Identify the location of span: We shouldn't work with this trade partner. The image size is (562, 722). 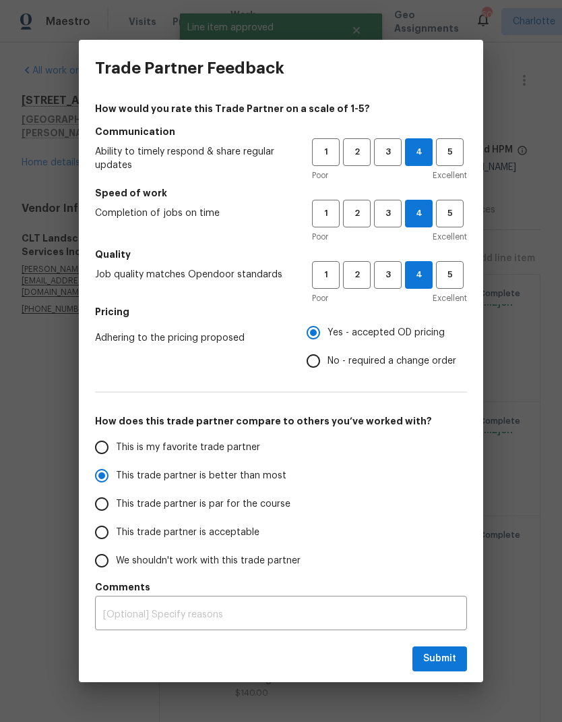
(208, 560).